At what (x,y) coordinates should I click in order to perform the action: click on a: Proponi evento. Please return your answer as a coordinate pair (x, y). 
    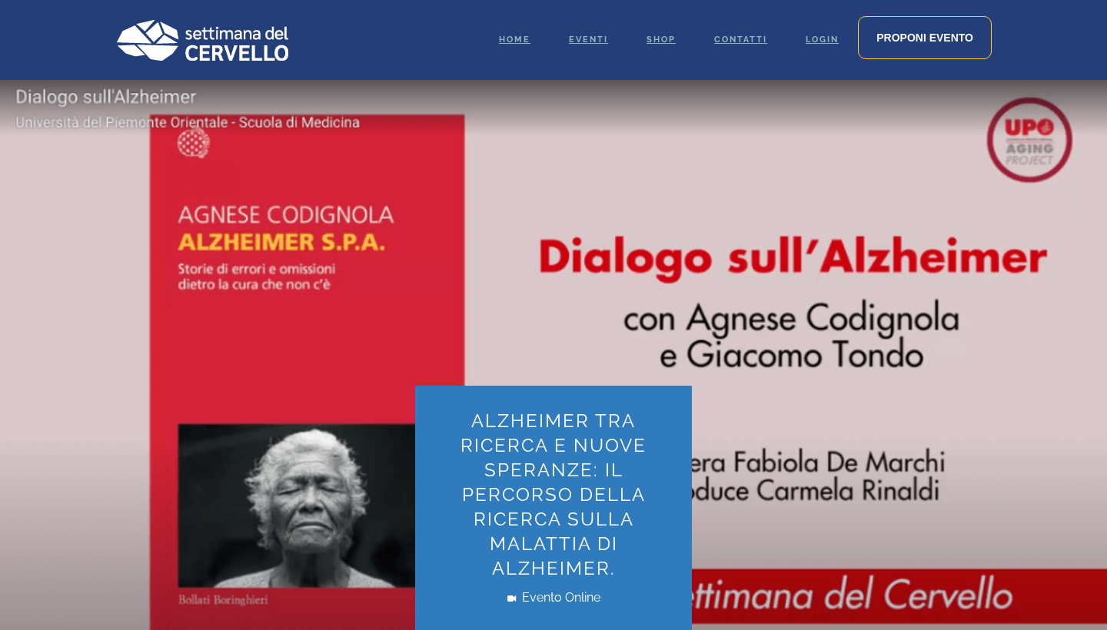
    Looking at the image, I should click on (925, 38).